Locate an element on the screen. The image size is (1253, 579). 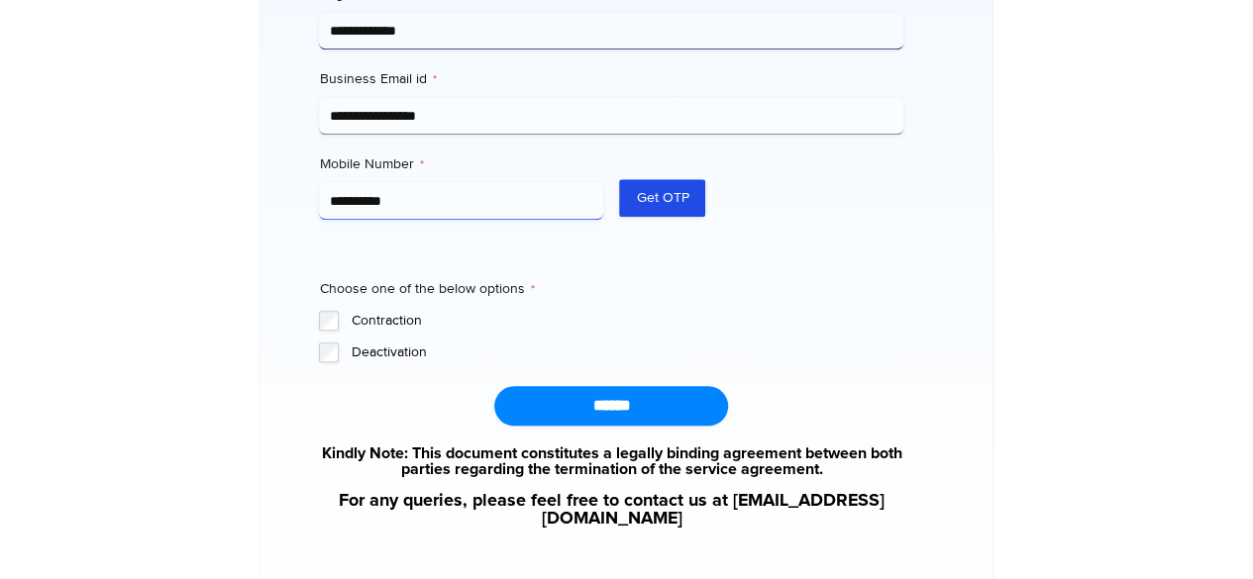
label: Deactivation is located at coordinates (627, 353).